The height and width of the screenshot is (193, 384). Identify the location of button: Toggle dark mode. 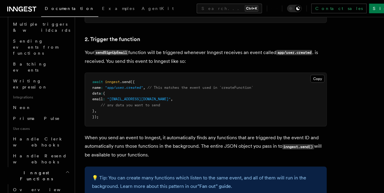
(294, 8).